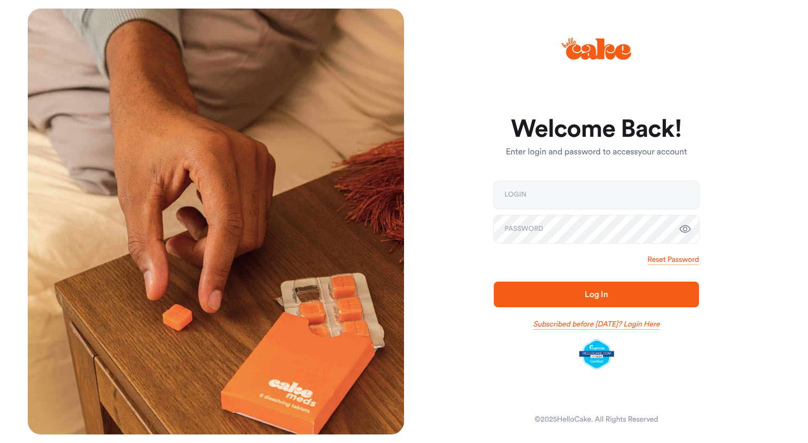 The height and width of the screenshot is (443, 808). I want to click on button: Log In, so click(597, 295).